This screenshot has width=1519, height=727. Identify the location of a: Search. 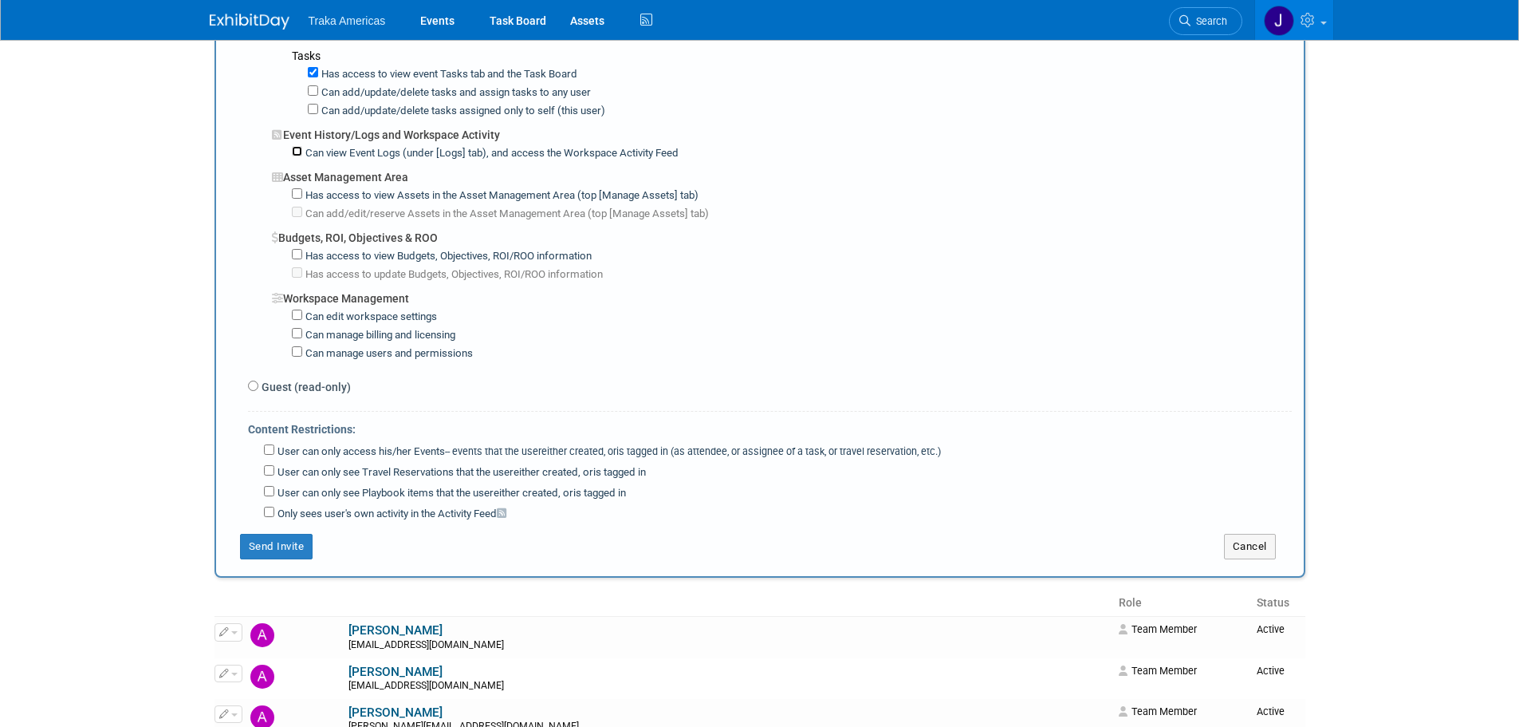
(1206, 21).